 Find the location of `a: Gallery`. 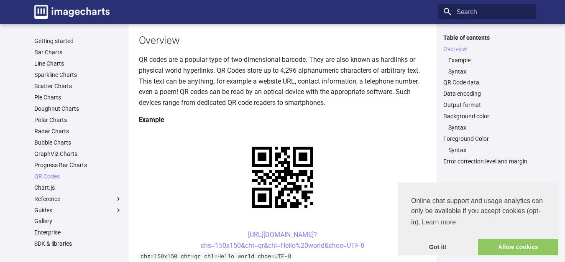

a: Gallery is located at coordinates (78, 221).